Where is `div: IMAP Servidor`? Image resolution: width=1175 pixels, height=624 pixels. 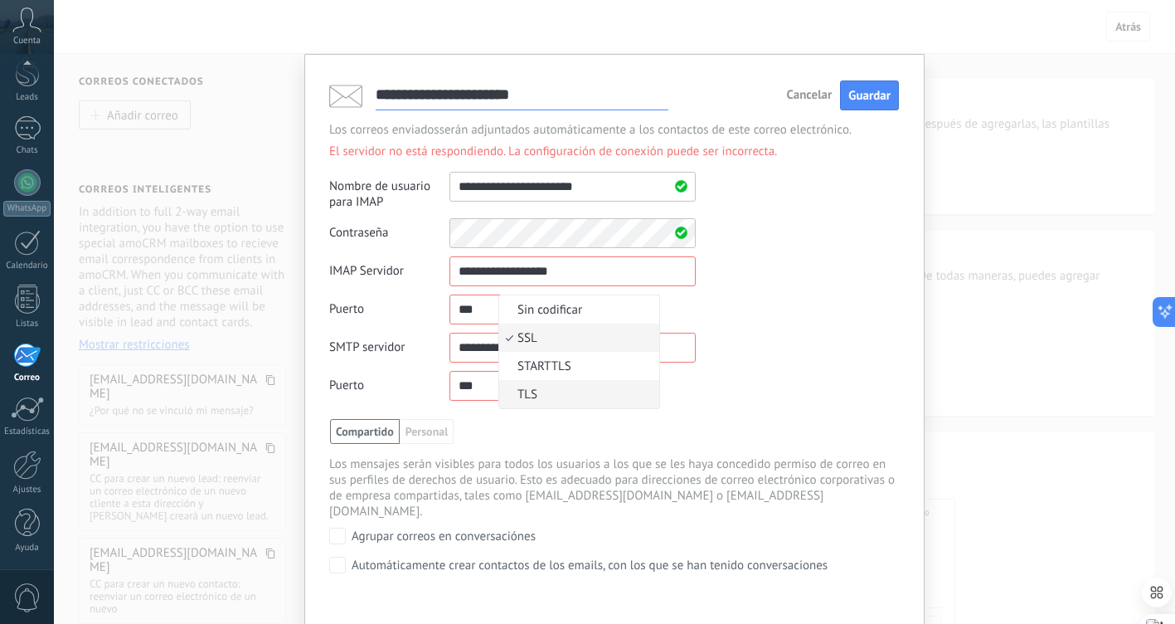 div: IMAP Servidor is located at coordinates (389, 271).